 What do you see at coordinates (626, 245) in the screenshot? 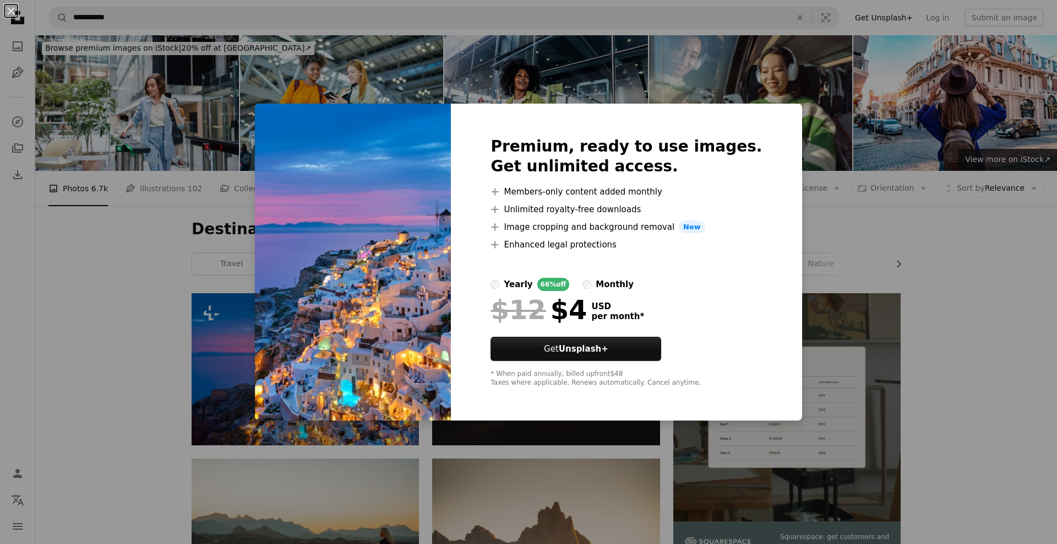
I see `li: Enhanced legal protections` at bounding box center [626, 245].